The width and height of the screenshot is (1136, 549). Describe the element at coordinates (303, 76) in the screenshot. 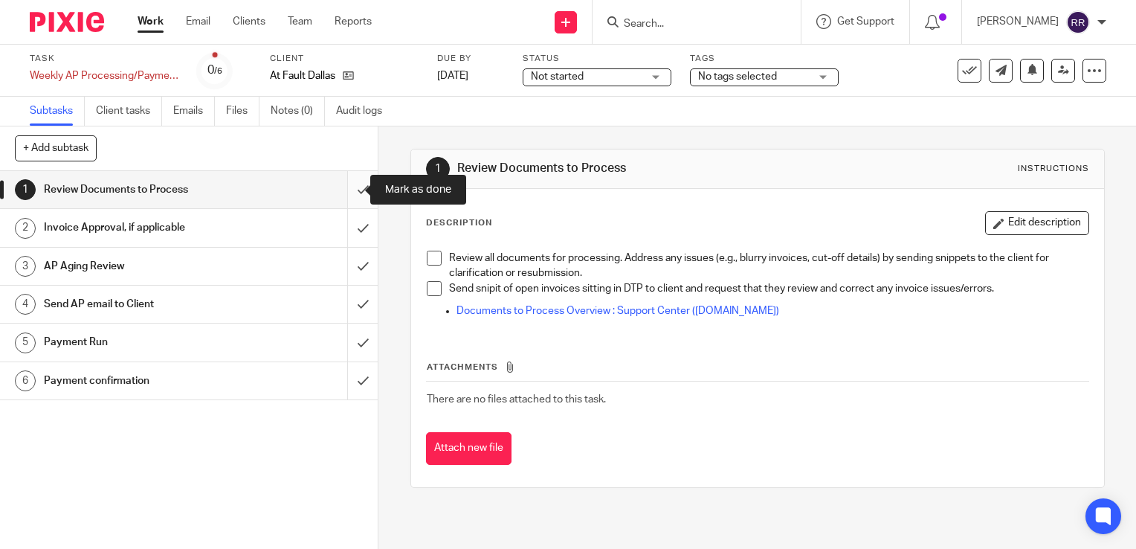

I see `p: At Fault Dallas` at that location.